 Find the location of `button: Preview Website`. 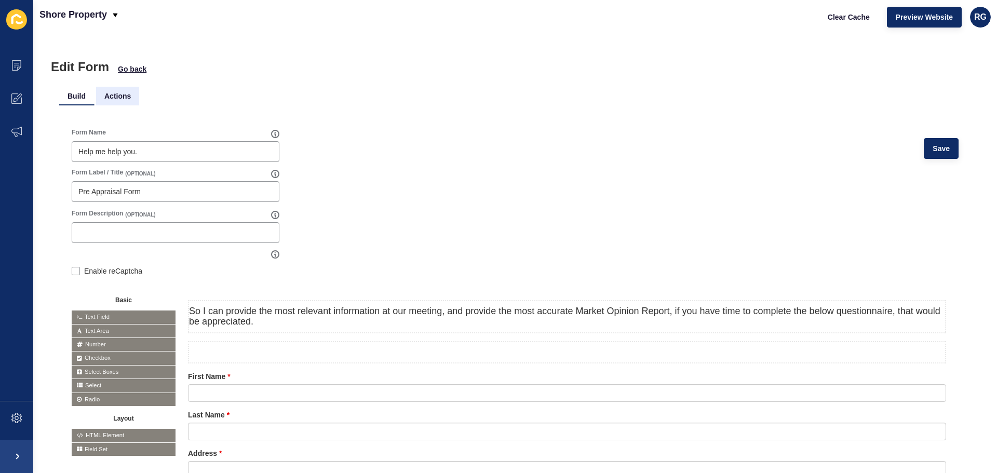

button: Preview Website is located at coordinates (925, 17).